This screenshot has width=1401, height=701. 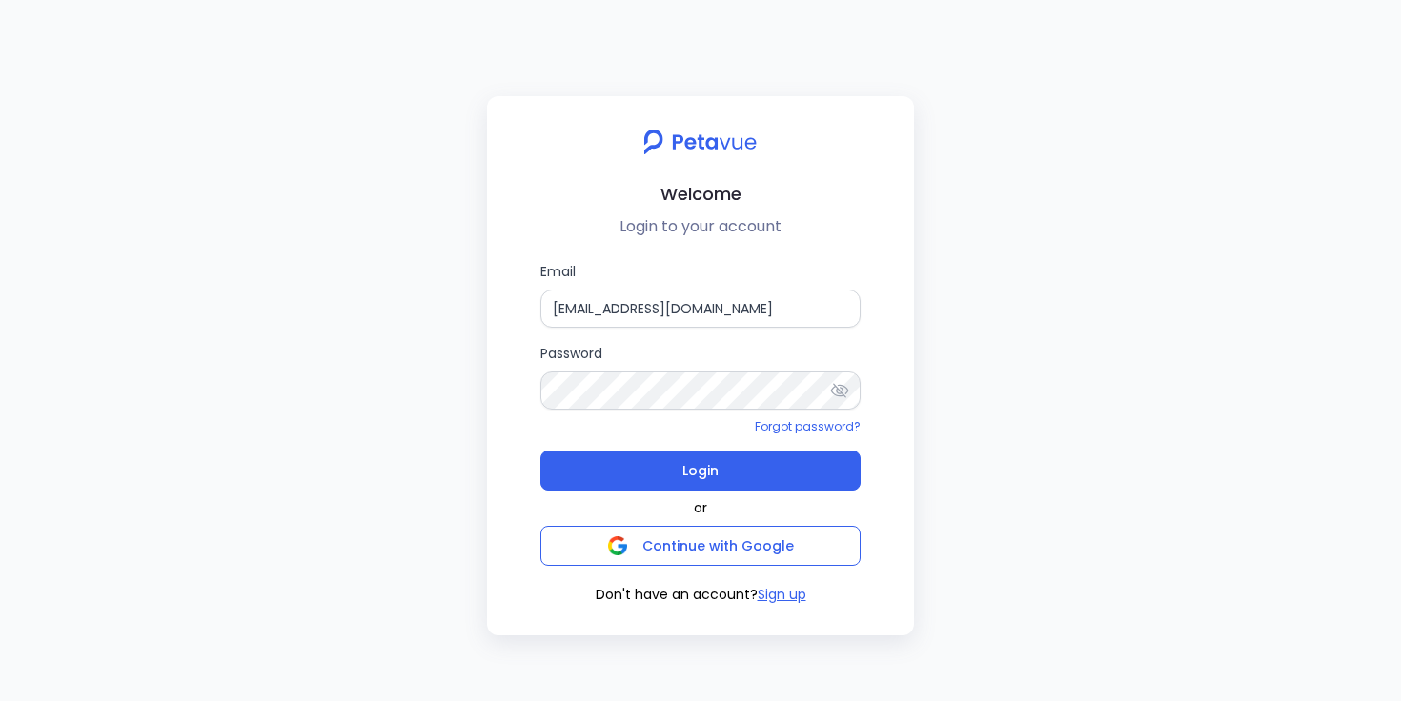 What do you see at coordinates (718, 546) in the screenshot?
I see `span: Continue with Google` at bounding box center [718, 546].